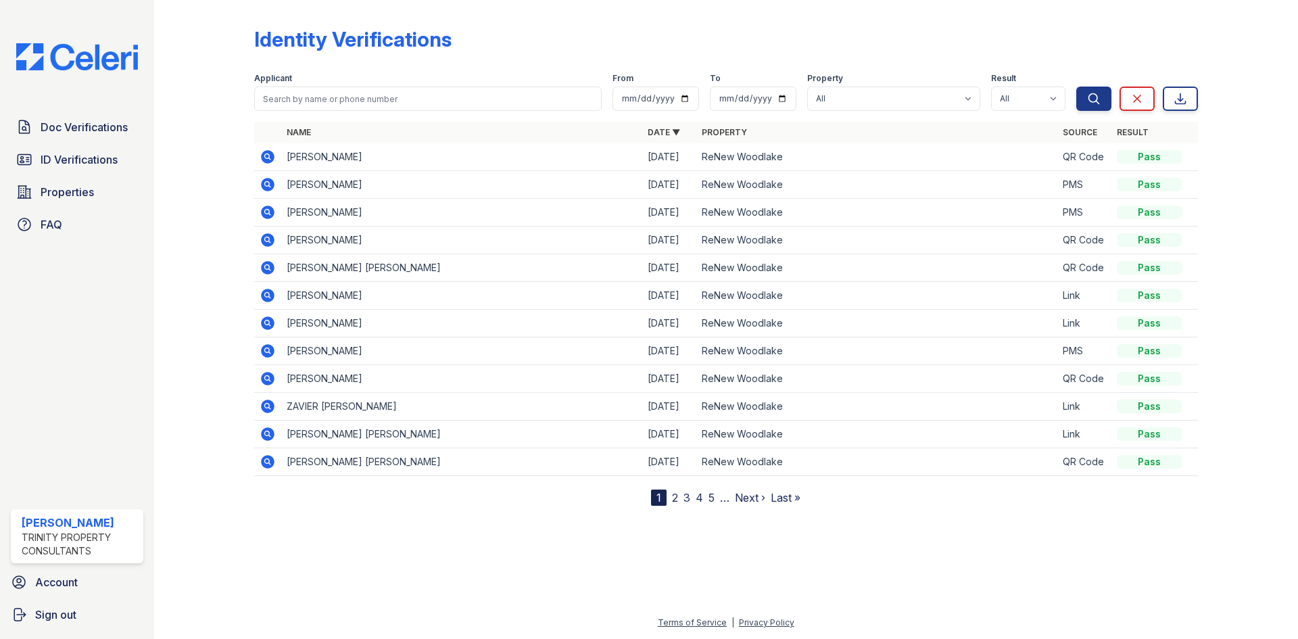  Describe the element at coordinates (77, 614) in the screenshot. I see `button: Sign out` at that location.